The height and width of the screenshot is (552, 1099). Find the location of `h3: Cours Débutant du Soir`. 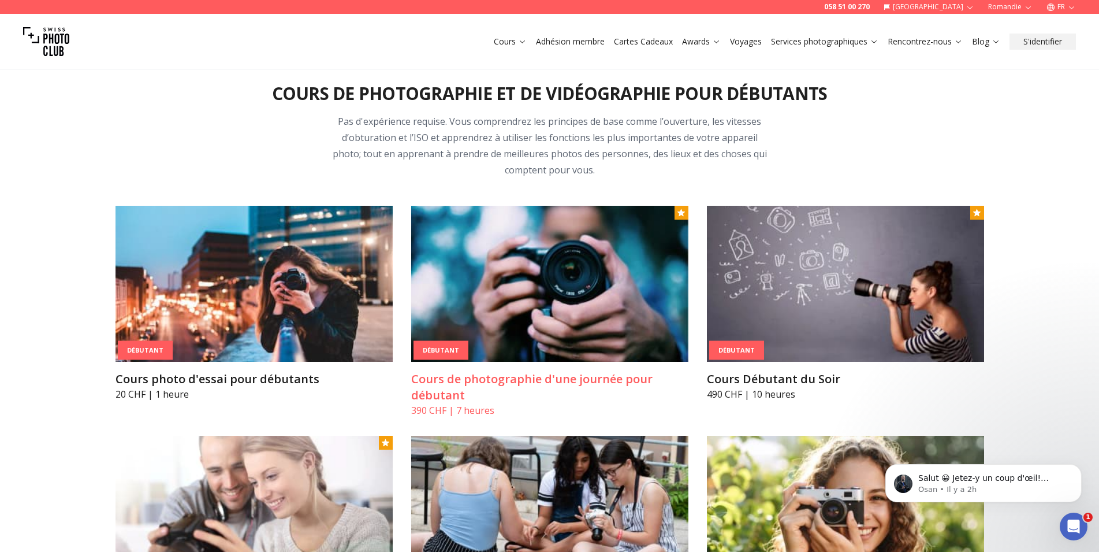

h3: Cours Débutant du Soir is located at coordinates (846, 379).